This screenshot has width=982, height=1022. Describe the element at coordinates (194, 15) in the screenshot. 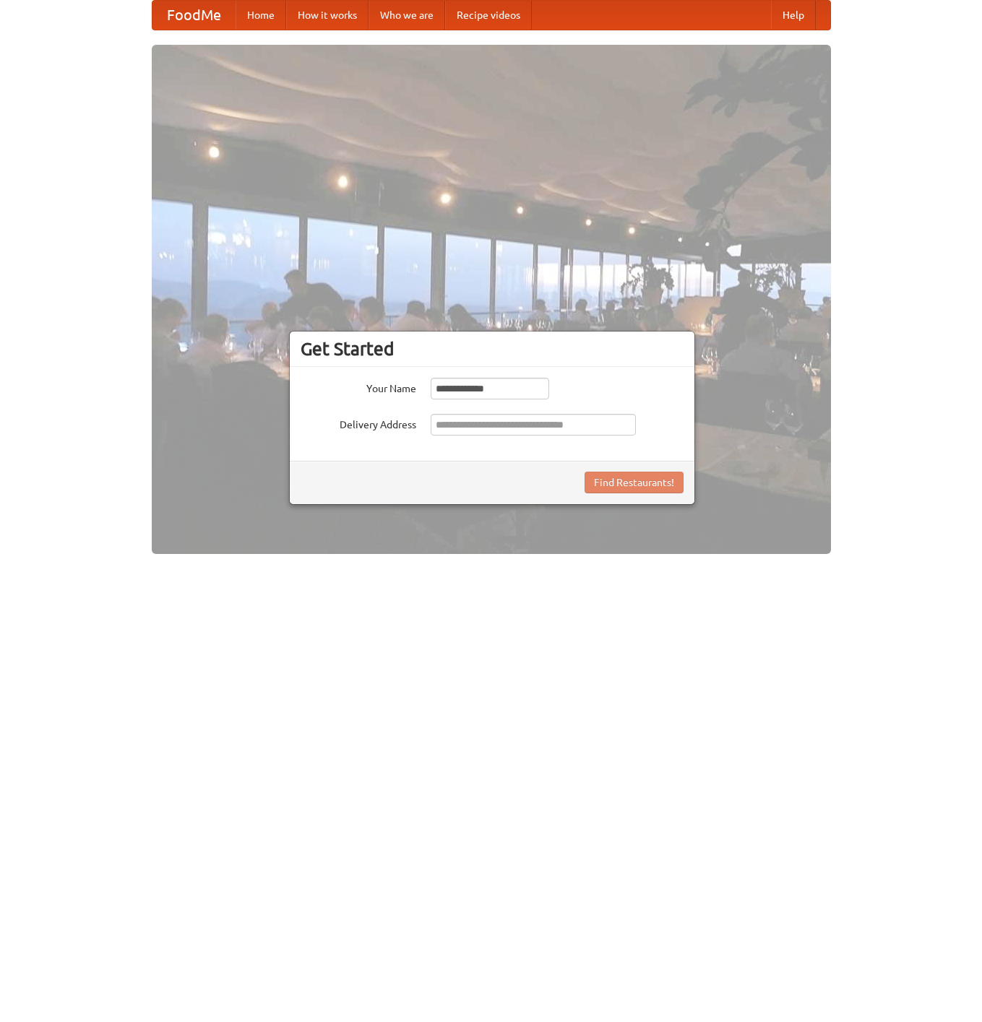

I see `a: FoodMe` at that location.